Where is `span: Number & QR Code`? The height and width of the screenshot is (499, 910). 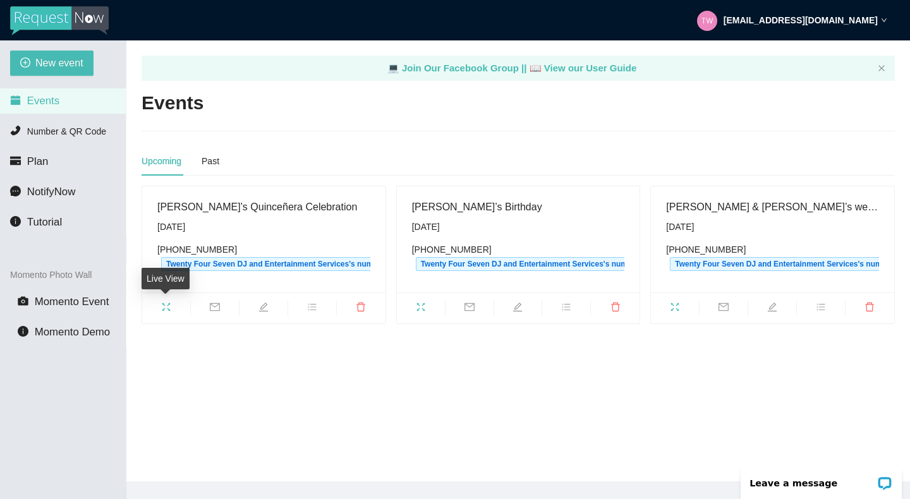
span: Number & QR Code is located at coordinates (66, 132).